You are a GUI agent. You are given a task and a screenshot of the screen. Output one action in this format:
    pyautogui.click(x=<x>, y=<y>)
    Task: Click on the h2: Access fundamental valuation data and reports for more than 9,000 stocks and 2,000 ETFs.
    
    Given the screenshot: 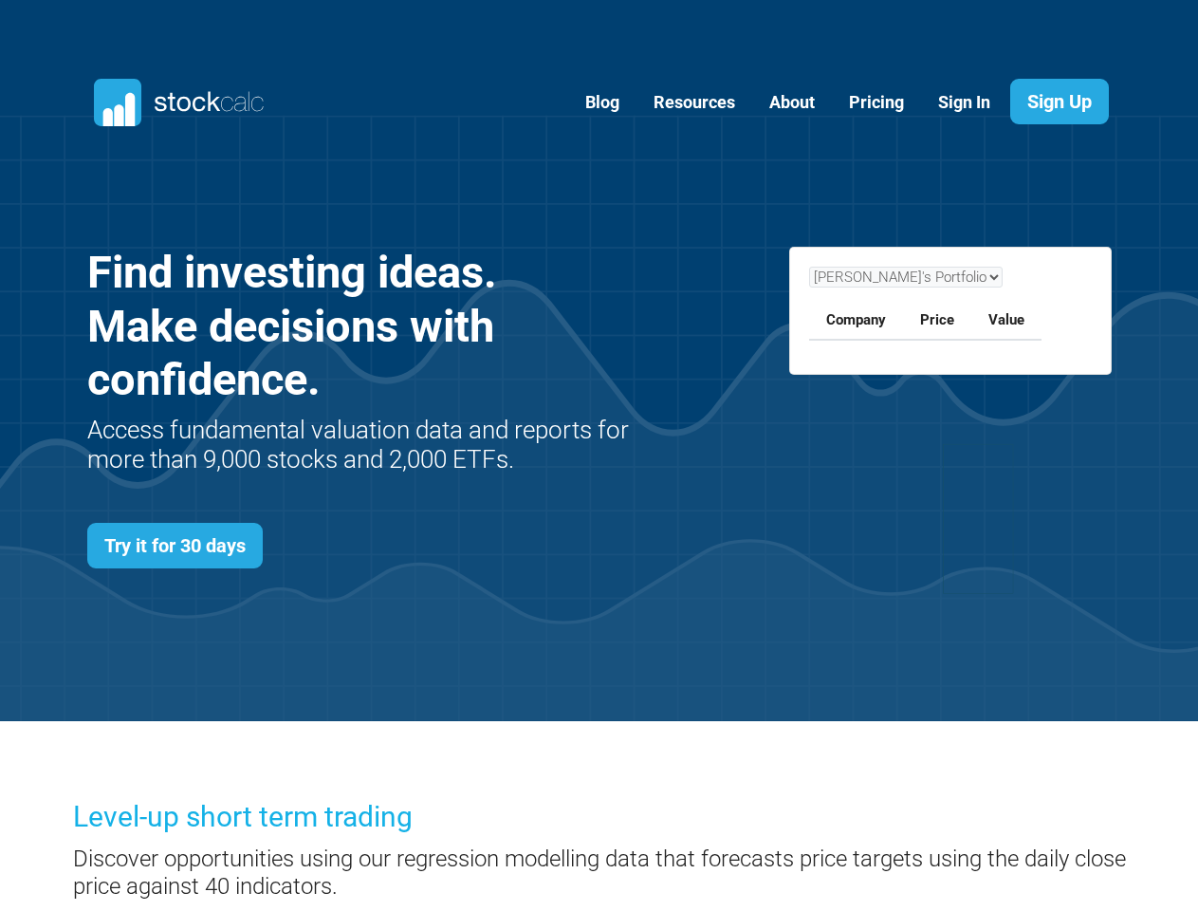 What is the action you would take?
    pyautogui.click(x=380, y=445)
    